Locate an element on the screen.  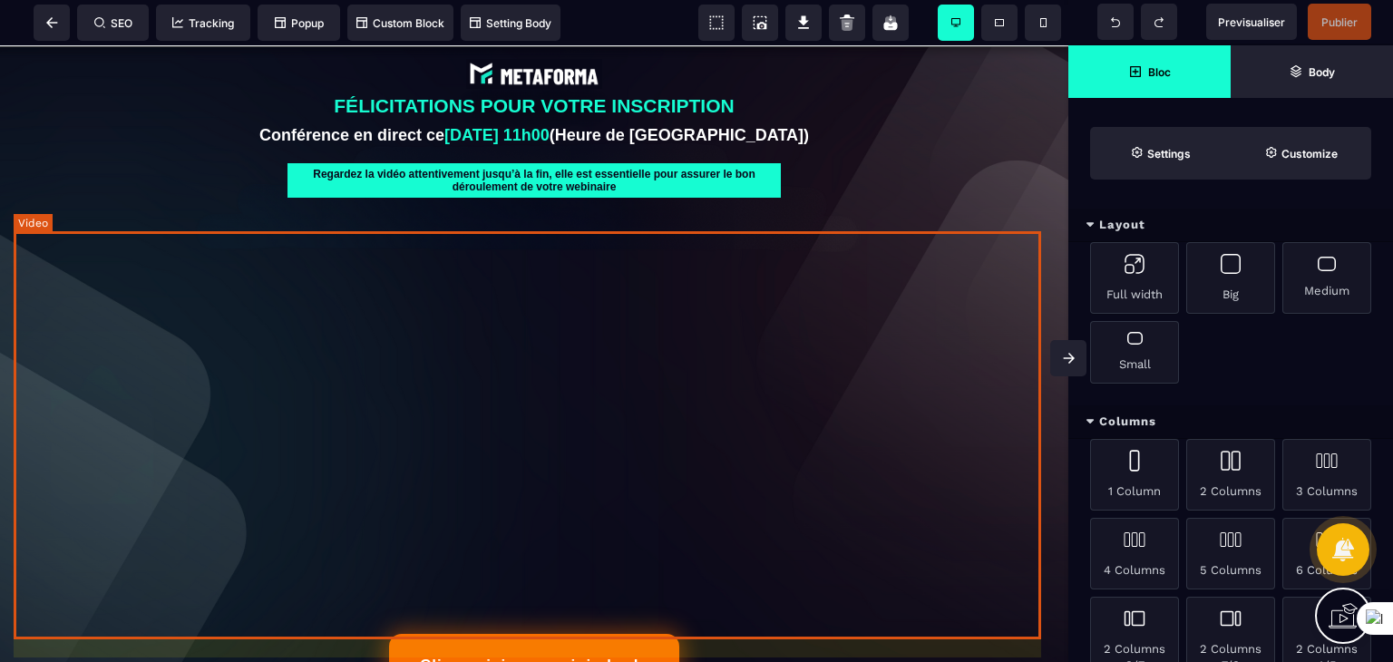
div: 1 Column is located at coordinates (1134, 474).